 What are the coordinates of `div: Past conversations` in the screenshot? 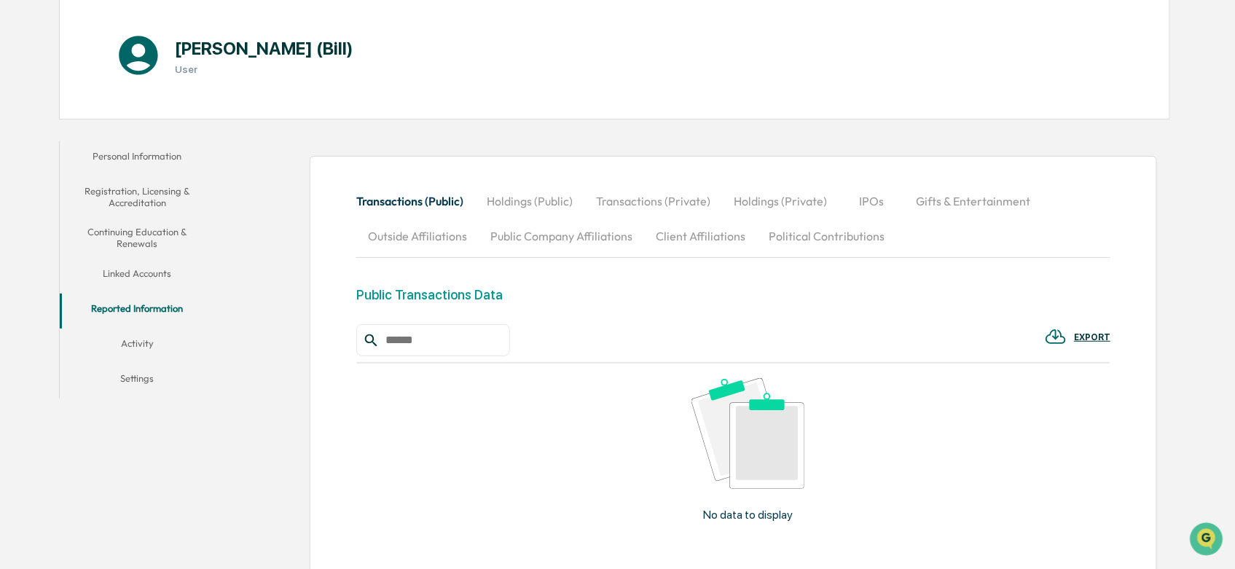 It's located at (56, 168).